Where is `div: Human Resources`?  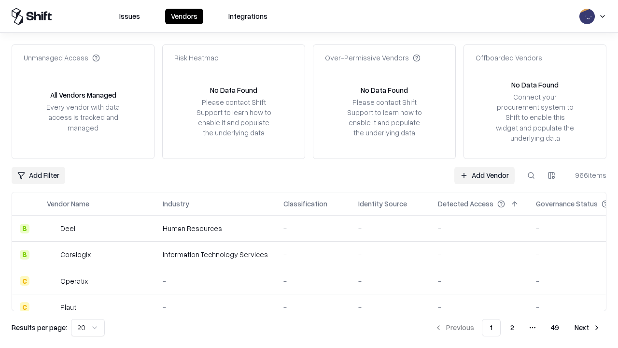 div: Human Resources is located at coordinates (215, 228).